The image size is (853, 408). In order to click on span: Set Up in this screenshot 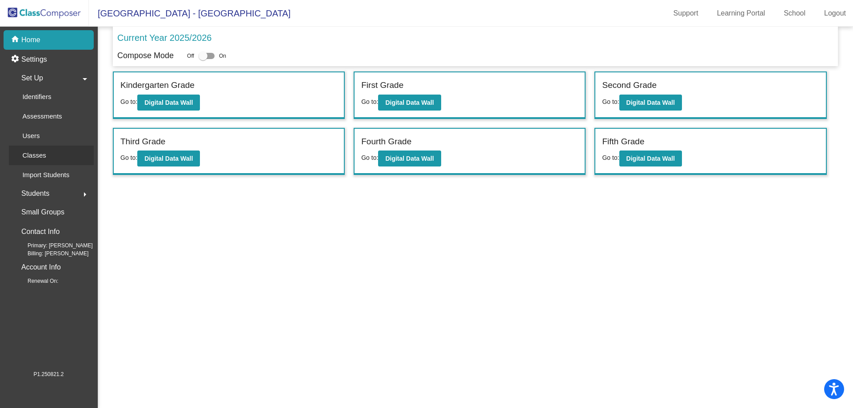, I will do `click(32, 78)`.